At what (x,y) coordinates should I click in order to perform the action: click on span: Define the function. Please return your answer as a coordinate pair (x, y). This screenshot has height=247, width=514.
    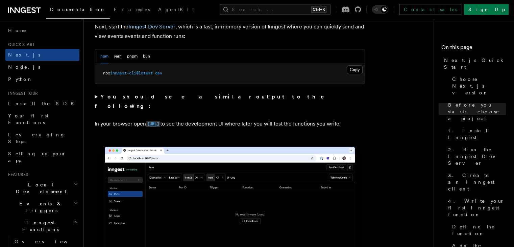
    Looking at the image, I should click on (479, 230).